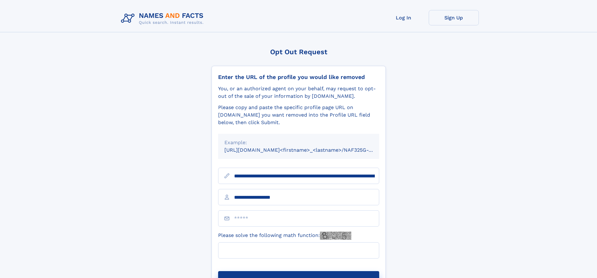 The width and height of the screenshot is (597, 278). Describe the element at coordinates (299, 77) in the screenshot. I see `div: Enter the URL of the profile you would like removed` at that location.